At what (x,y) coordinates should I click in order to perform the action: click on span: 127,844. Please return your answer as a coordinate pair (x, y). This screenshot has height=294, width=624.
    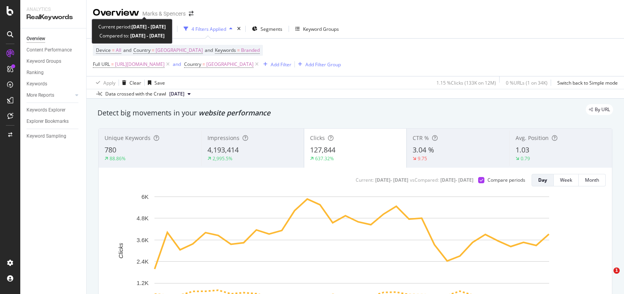
    Looking at the image, I should click on (323, 150).